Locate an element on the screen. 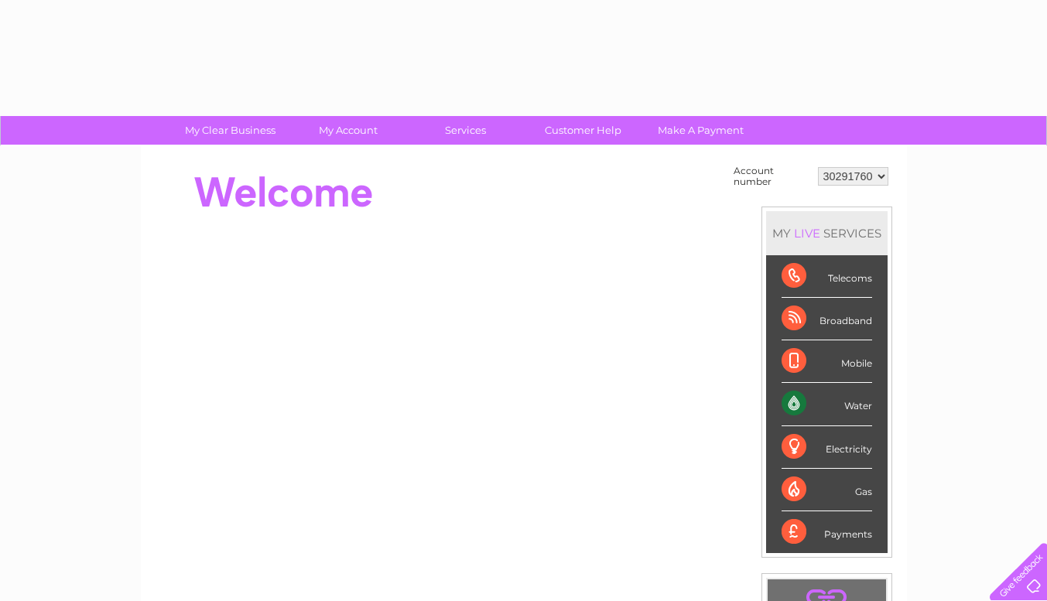 The height and width of the screenshot is (601, 1047). div: Water is located at coordinates (827, 404).